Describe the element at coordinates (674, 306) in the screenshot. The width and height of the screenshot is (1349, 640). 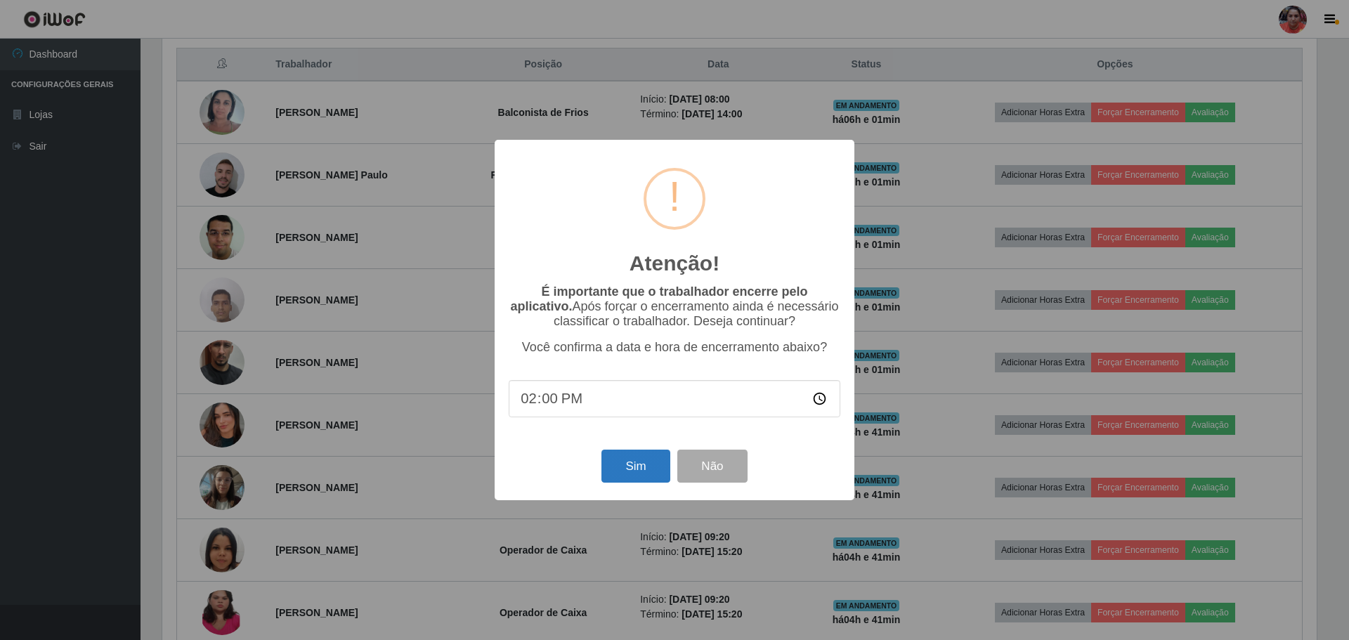
I see `p: Após forçar o encerramento ainda é necessário classificar o trabalhador. Deseja continuar?` at that location.